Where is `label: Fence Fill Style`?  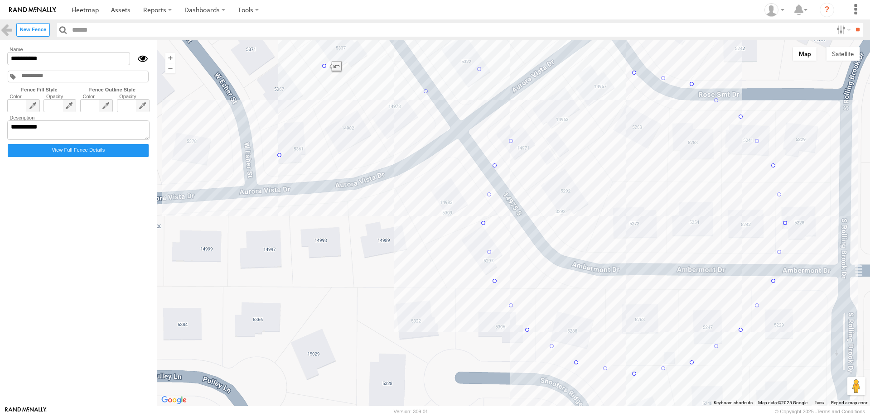 label: Fence Fill Style is located at coordinates (39, 90).